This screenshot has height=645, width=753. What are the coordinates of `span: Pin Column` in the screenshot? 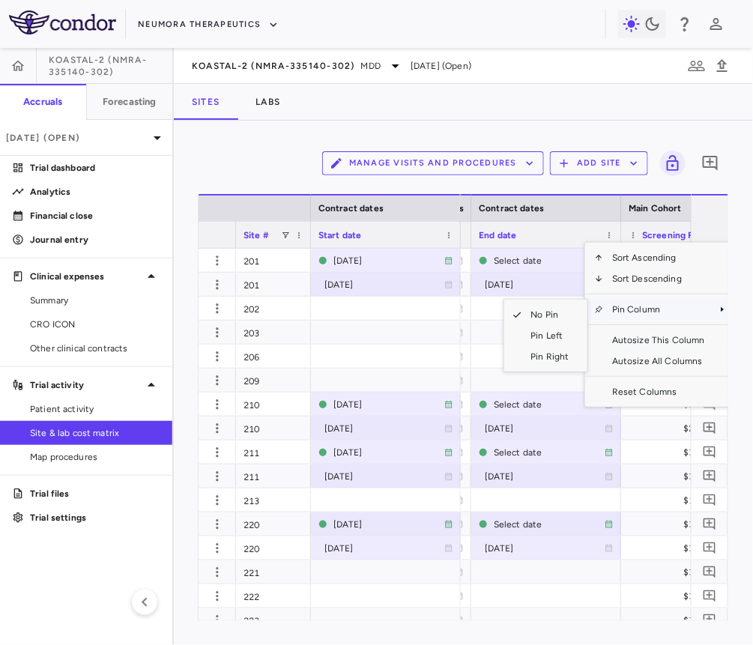 It's located at (659, 310).